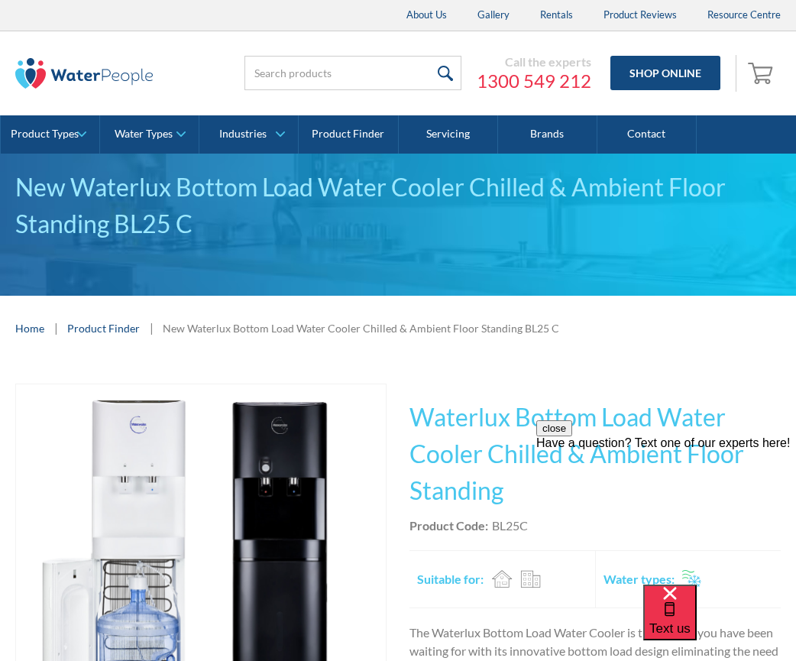  What do you see at coordinates (248, 135) in the screenshot?
I see `a: Industries` at bounding box center [248, 135].